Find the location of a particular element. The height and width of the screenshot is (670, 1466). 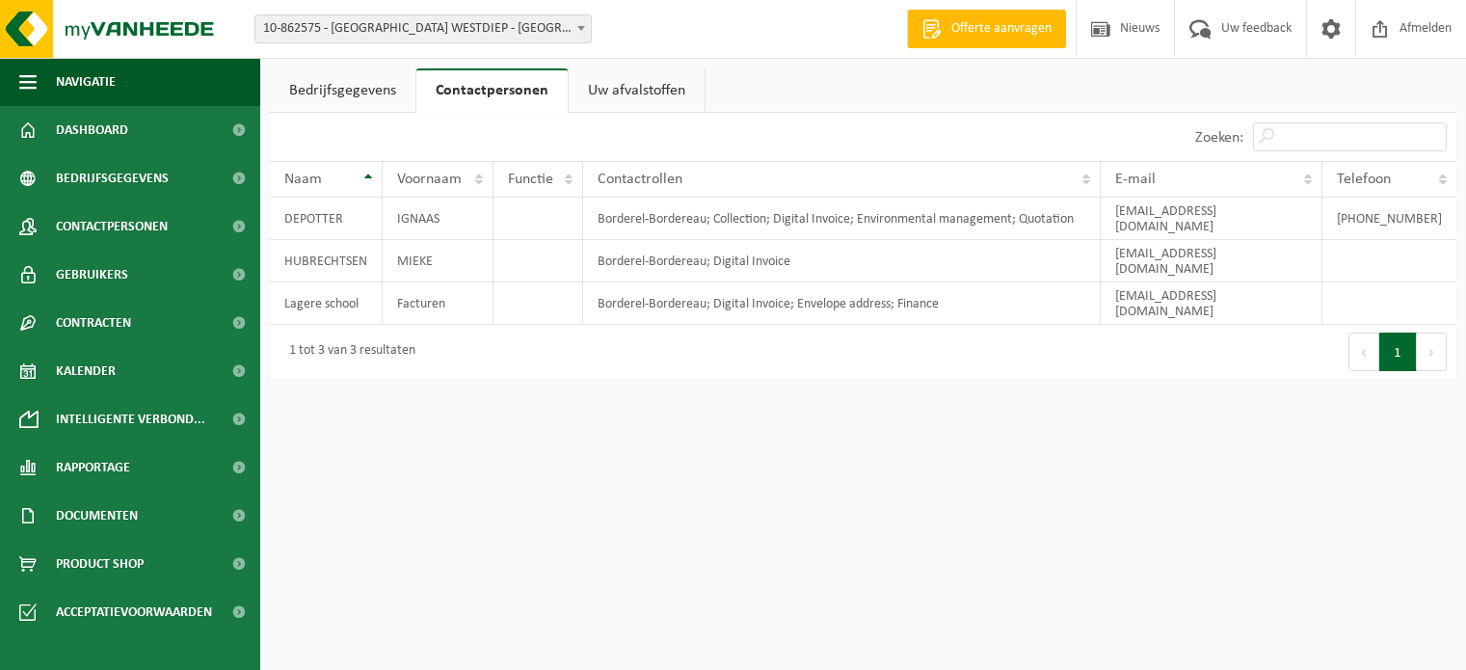

span: Contracten is located at coordinates (94, 323).